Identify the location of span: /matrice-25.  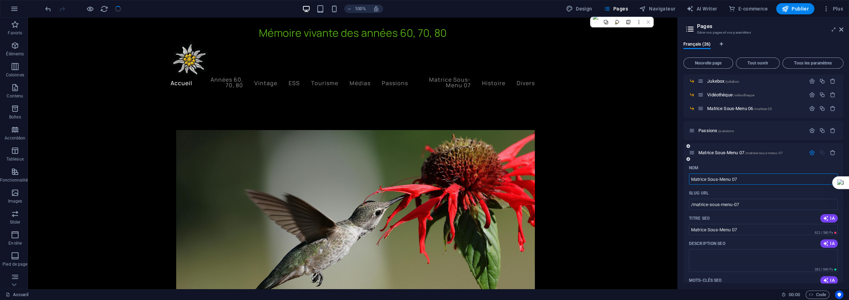
(763, 109).